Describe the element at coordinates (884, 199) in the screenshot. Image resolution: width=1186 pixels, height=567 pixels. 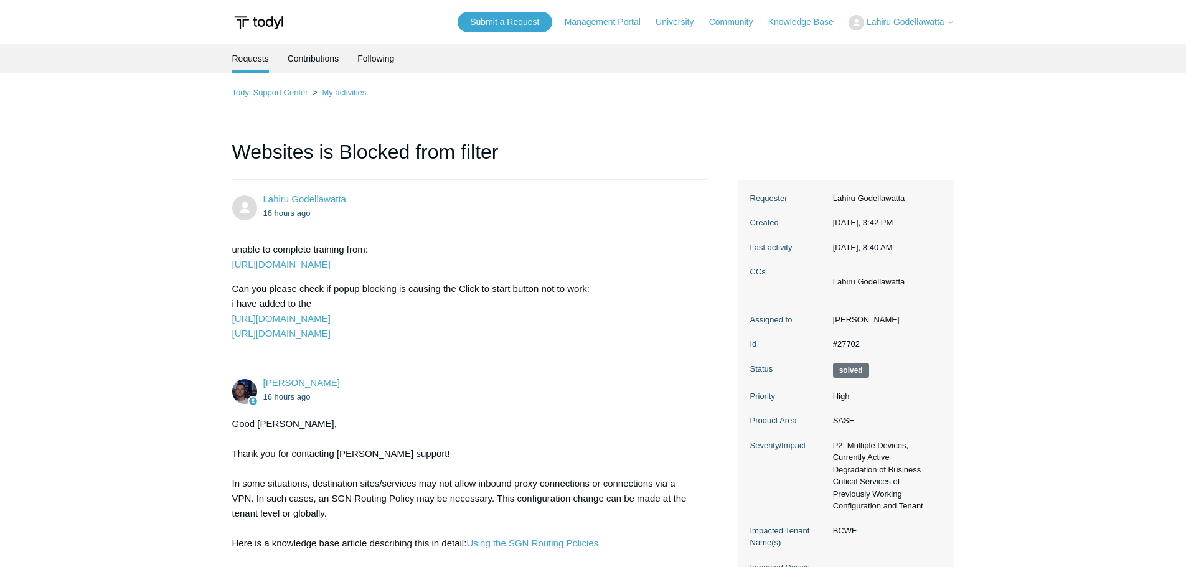
I see `dd: Lahiru Godellawatta` at that location.